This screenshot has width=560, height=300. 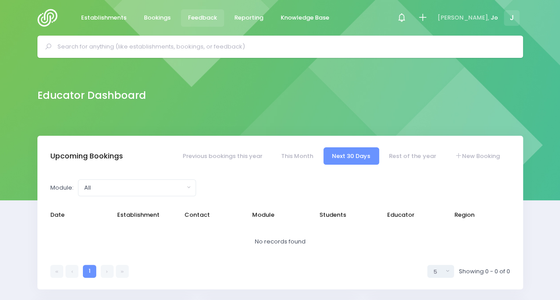 I want to click on a: Bookings, so click(x=157, y=18).